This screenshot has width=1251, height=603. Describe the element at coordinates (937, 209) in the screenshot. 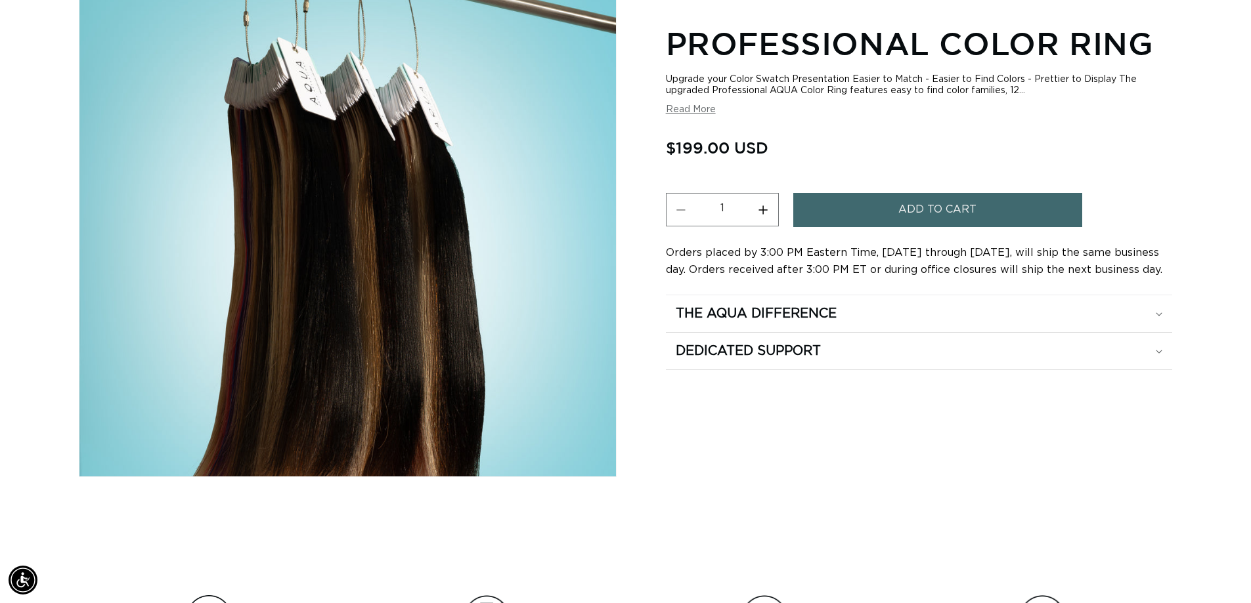

I see `button: Add to cart` at that location.